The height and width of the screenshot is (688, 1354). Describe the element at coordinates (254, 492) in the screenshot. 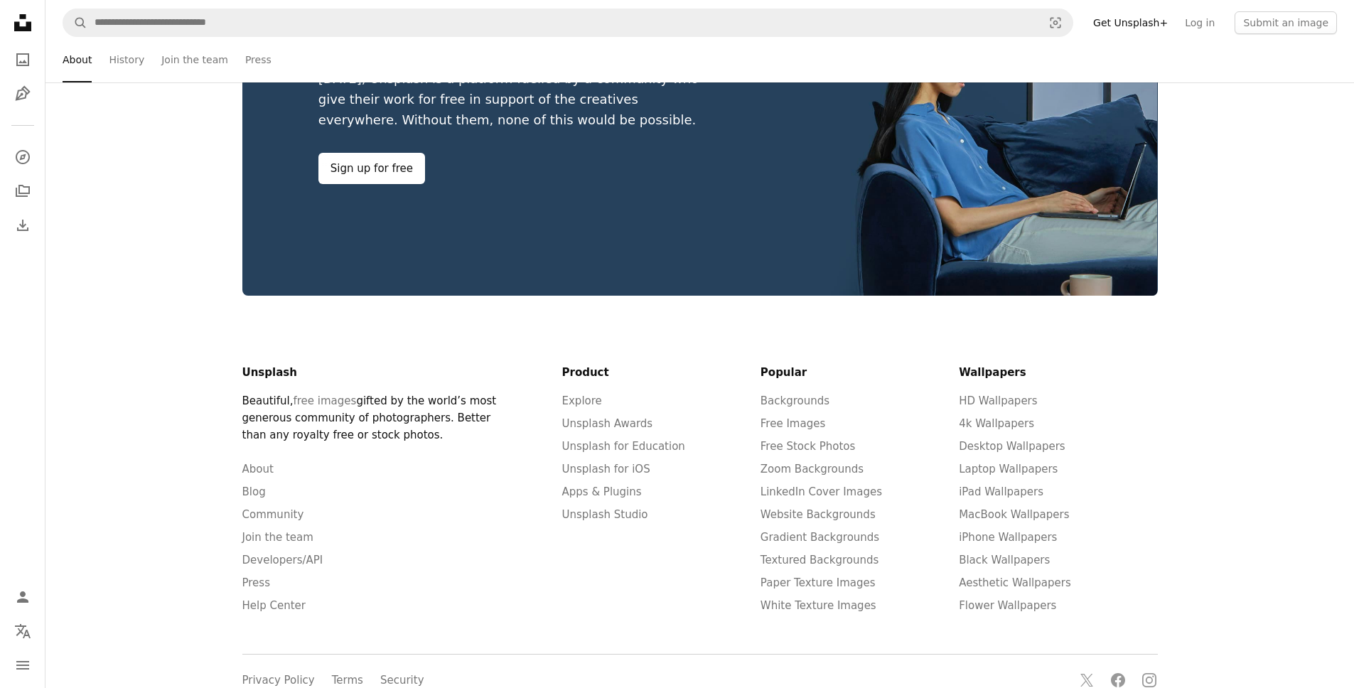

I see `a: Blog` at that location.